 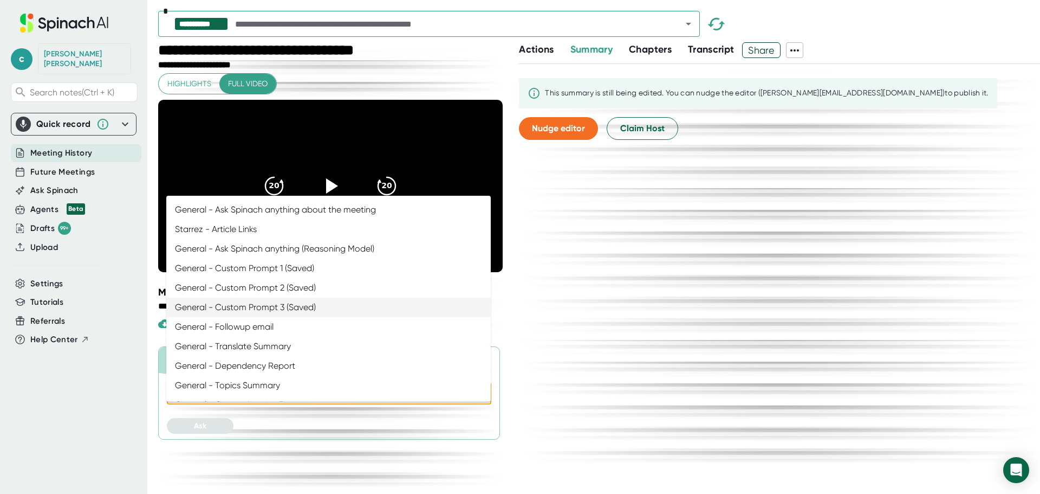 I want to click on div: Candace Aragon, so click(x=85, y=59).